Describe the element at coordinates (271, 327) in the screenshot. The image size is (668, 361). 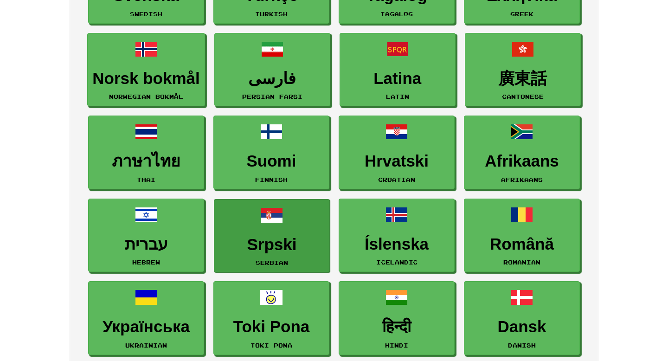
I see `h3: Toki Pona` at that location.